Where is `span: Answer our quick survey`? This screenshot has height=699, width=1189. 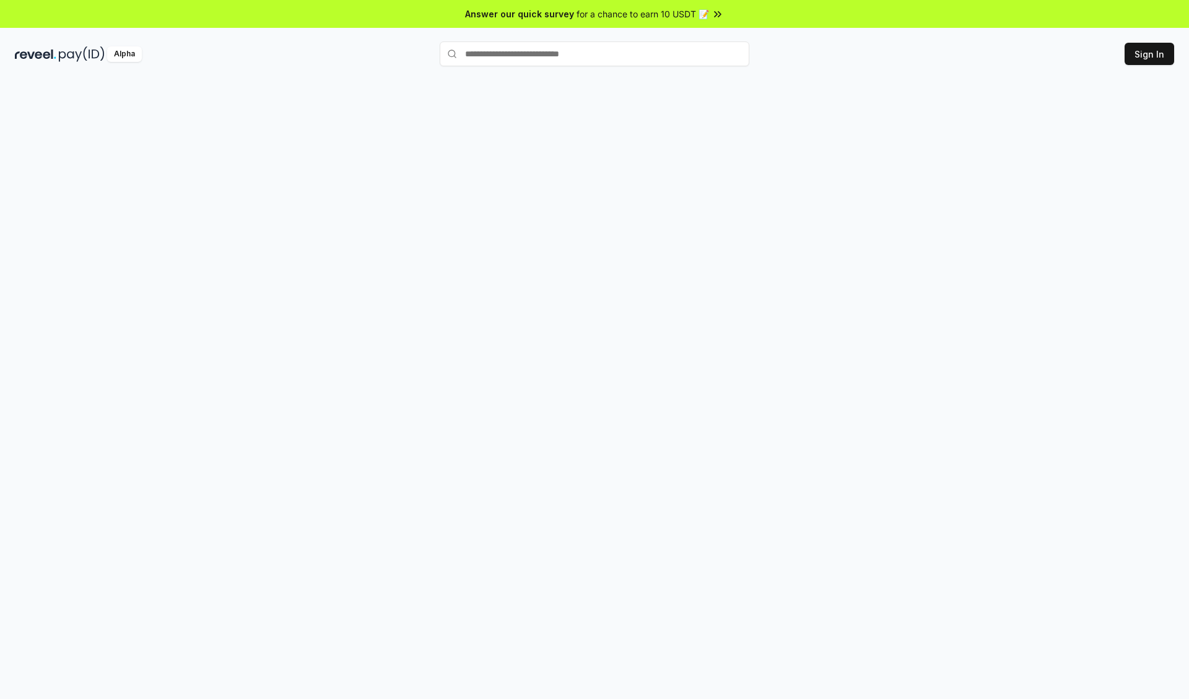 span: Answer our quick survey is located at coordinates (520, 14).